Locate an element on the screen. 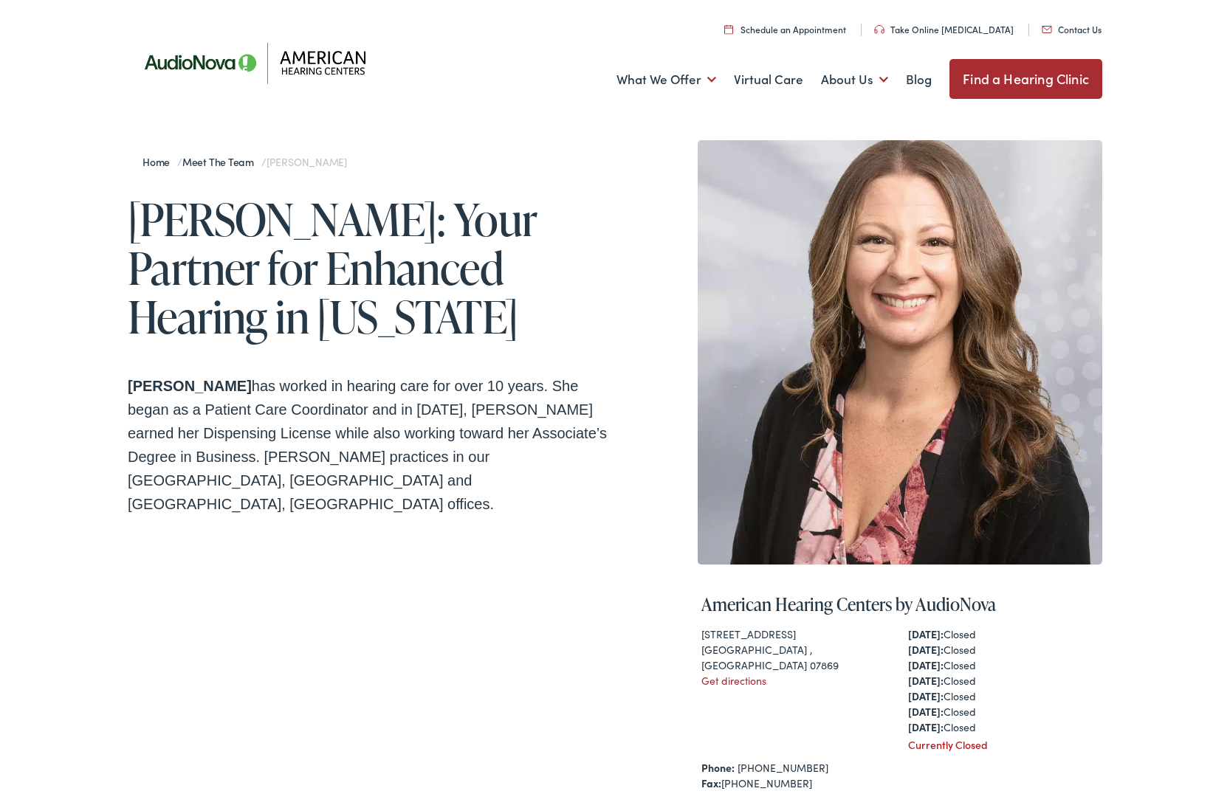 The height and width of the screenshot is (794, 1230). a: Schedule an Appointment is located at coordinates (785, 29).